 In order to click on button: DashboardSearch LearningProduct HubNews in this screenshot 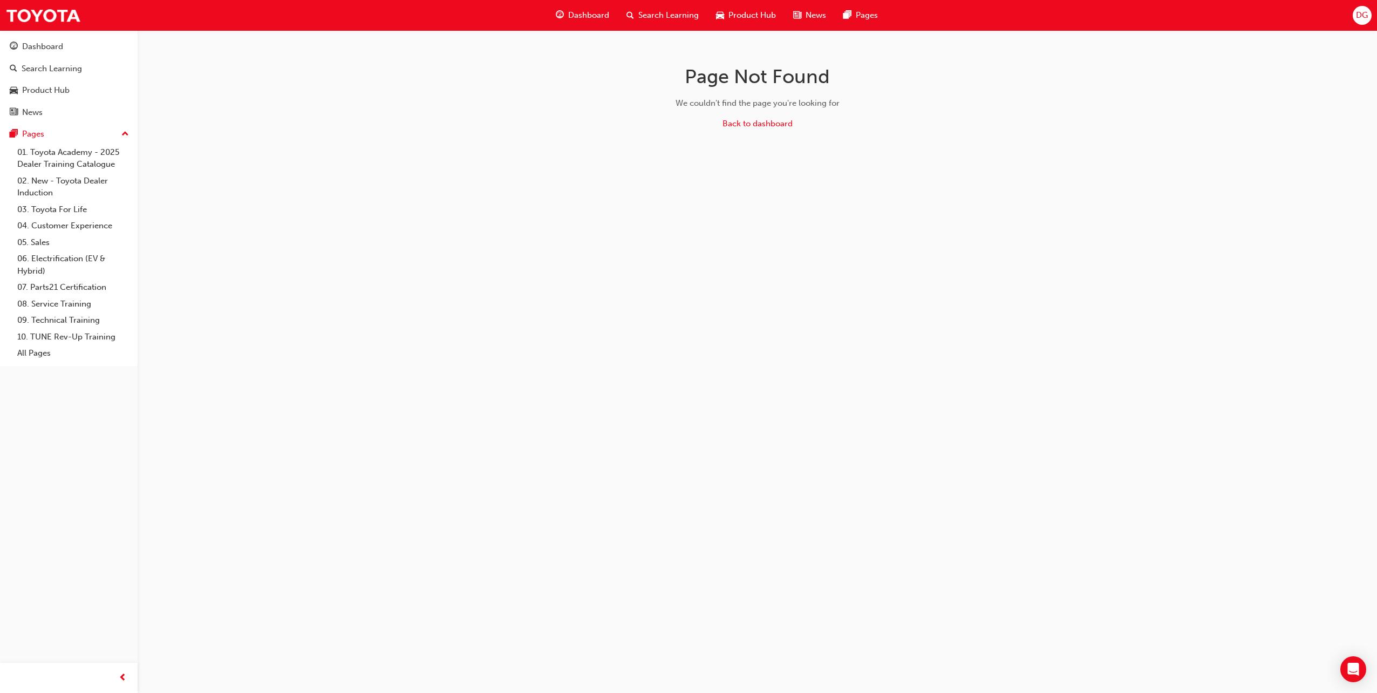, I will do `click(69, 79)`.